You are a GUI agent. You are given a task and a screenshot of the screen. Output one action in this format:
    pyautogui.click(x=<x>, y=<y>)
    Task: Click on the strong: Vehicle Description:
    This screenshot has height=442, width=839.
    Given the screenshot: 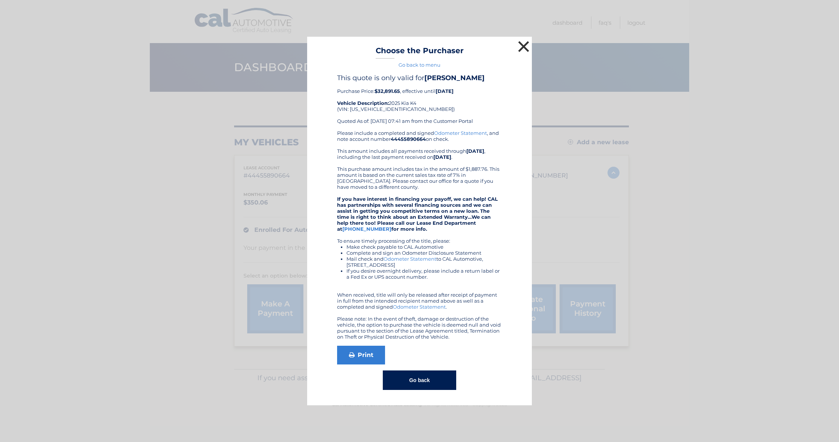 What is the action you would take?
    pyautogui.click(x=363, y=103)
    